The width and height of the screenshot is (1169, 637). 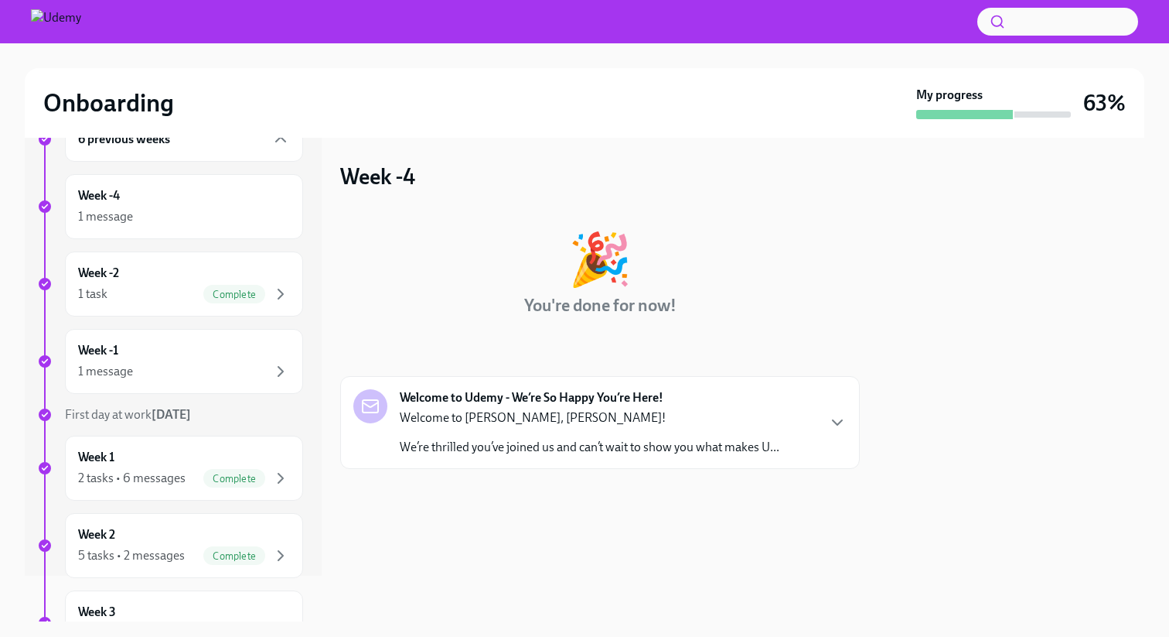 What do you see at coordinates (97, 612) in the screenshot?
I see `h6: Week 3` at bounding box center [97, 612].